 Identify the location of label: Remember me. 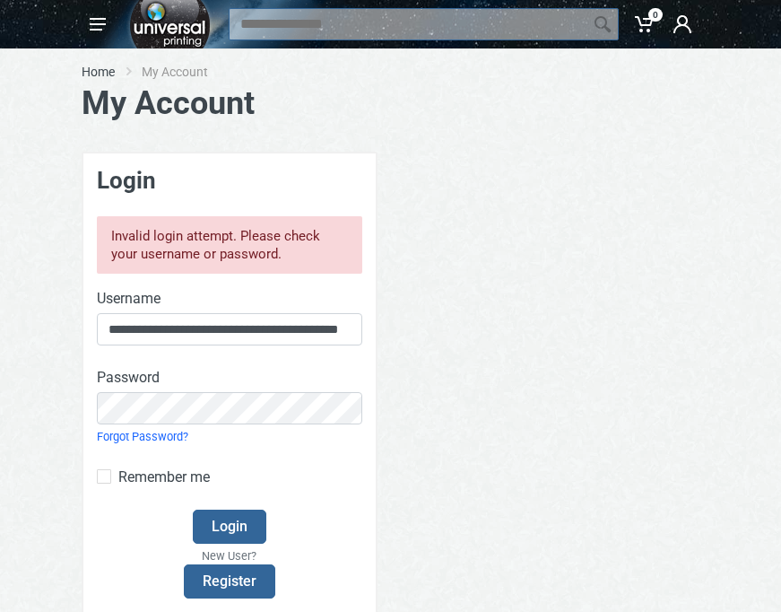
(164, 477).